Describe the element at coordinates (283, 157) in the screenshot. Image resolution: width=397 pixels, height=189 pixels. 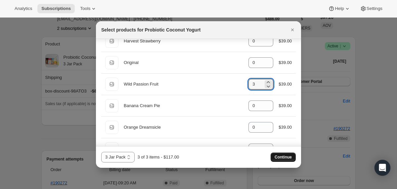
I see `span: Continue` at that location.